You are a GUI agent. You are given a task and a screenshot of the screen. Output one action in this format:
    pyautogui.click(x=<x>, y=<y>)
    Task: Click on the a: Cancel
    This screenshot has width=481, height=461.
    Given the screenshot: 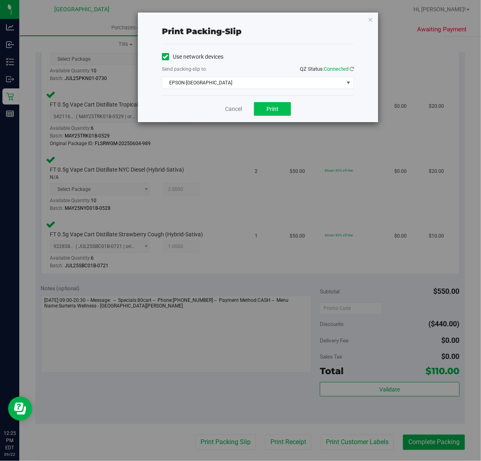 What is the action you would take?
    pyautogui.click(x=233, y=109)
    